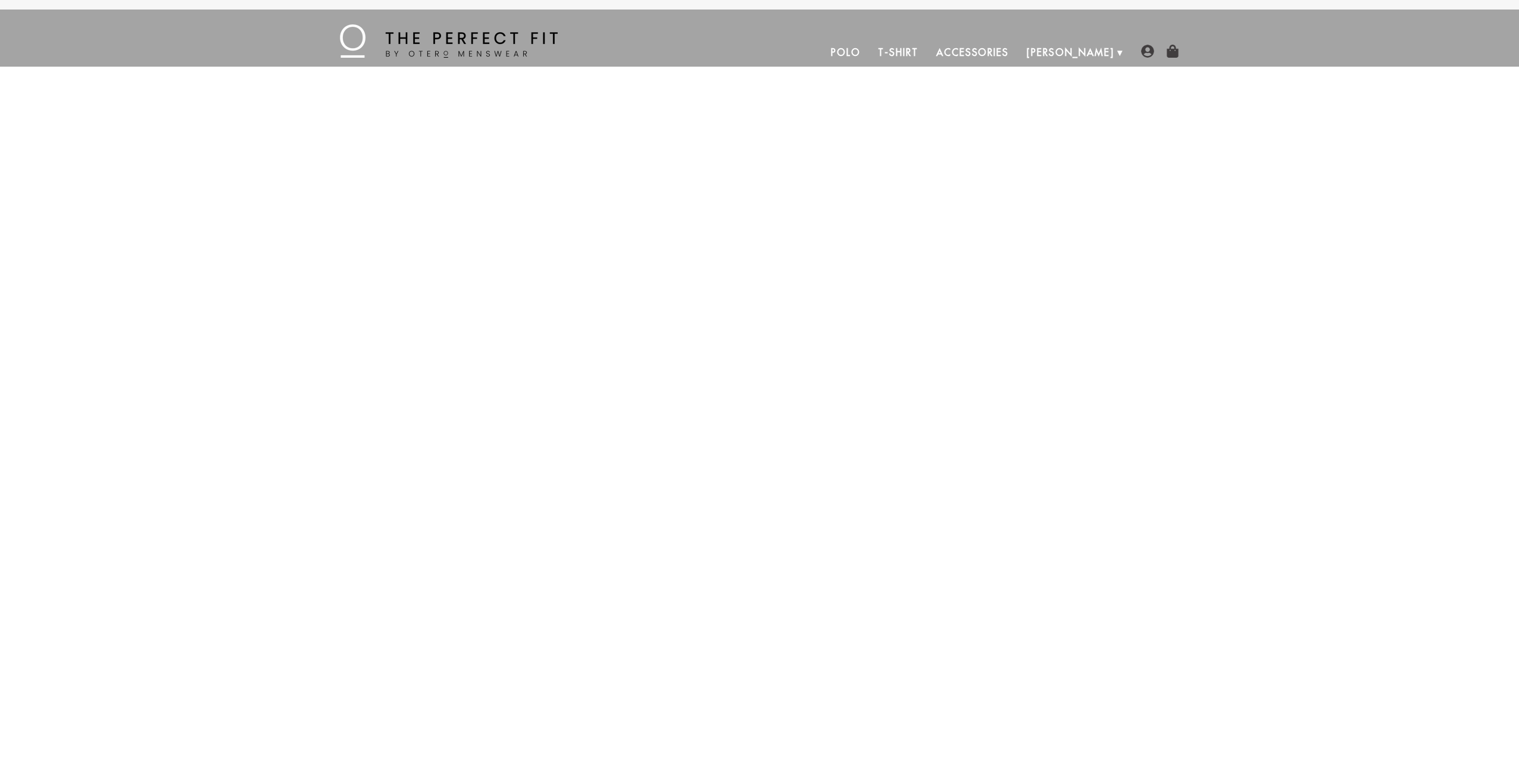 Image resolution: width=1519 pixels, height=782 pixels. What do you see at coordinates (846, 52) in the screenshot?
I see `a: Polo` at bounding box center [846, 52].